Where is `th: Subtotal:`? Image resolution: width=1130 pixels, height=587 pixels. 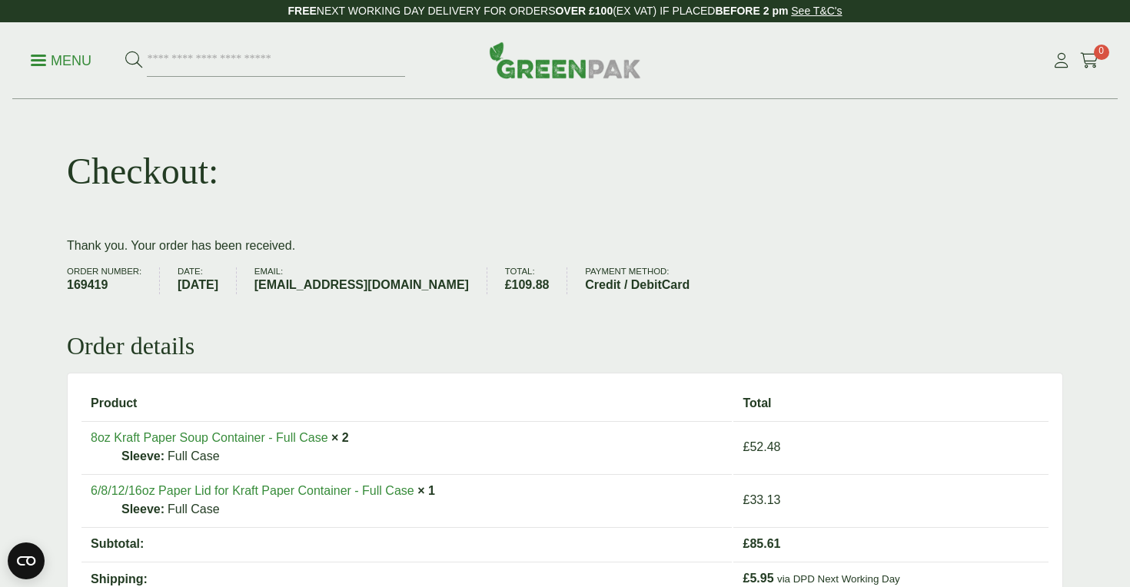 th: Subtotal: is located at coordinates (407, 544).